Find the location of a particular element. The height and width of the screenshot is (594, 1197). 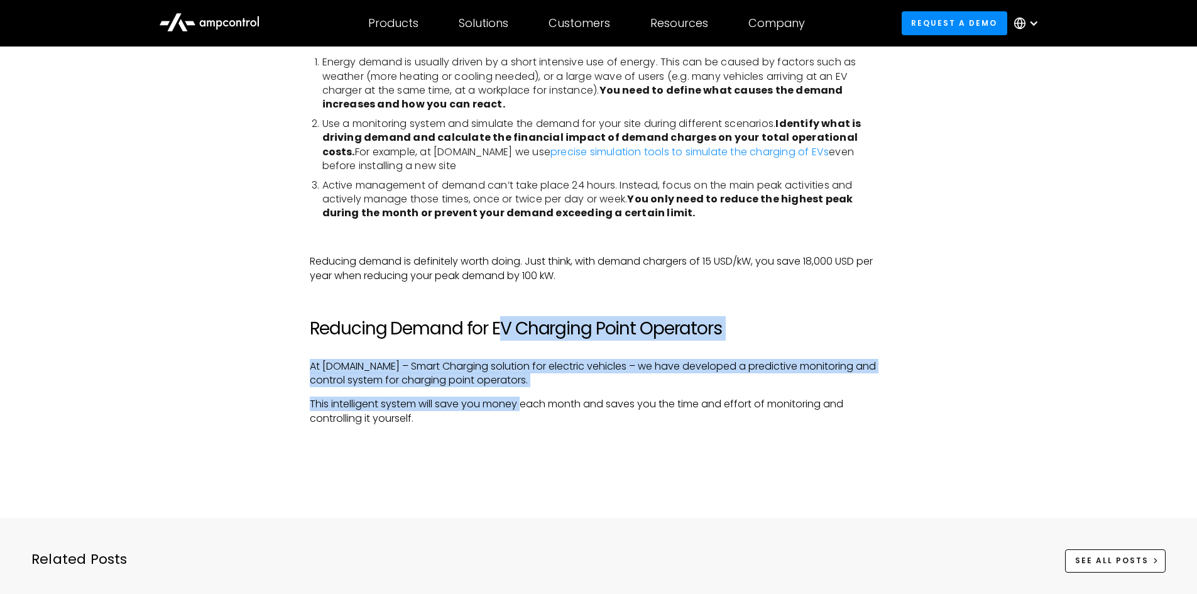

div: Solutions is located at coordinates (483, 23).